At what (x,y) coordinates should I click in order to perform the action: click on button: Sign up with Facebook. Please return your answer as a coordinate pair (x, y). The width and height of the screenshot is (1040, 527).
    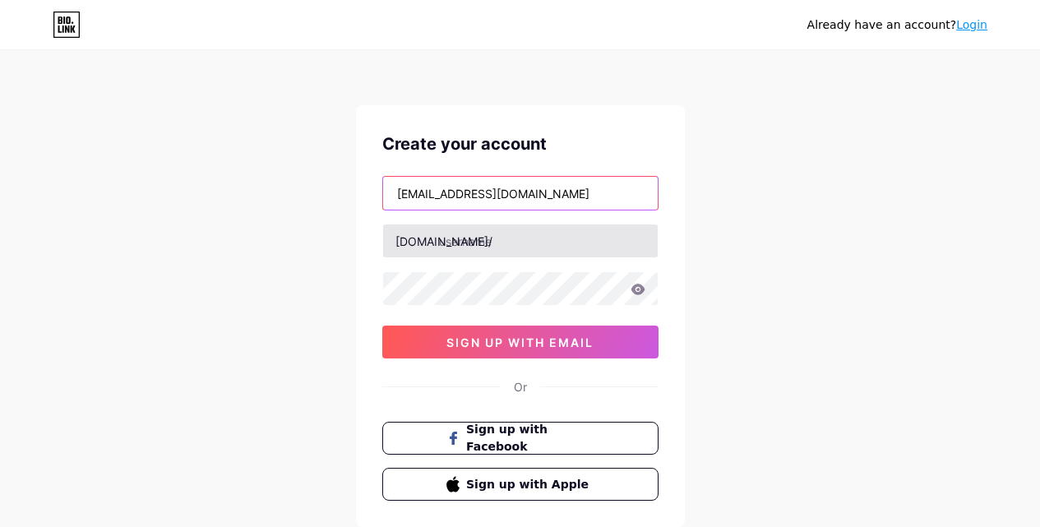
    Looking at the image, I should click on (520, 438).